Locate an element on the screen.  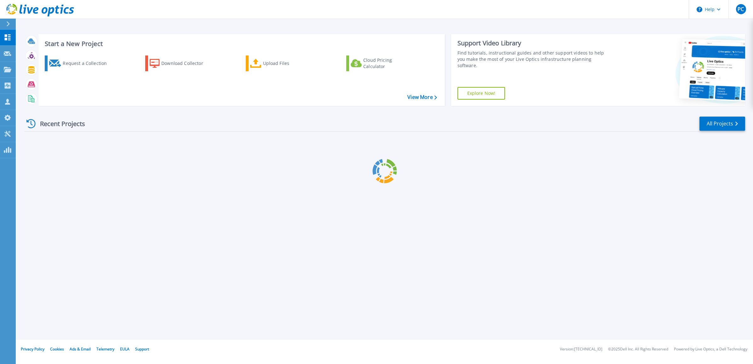
a: Upload Files is located at coordinates (281, 63).